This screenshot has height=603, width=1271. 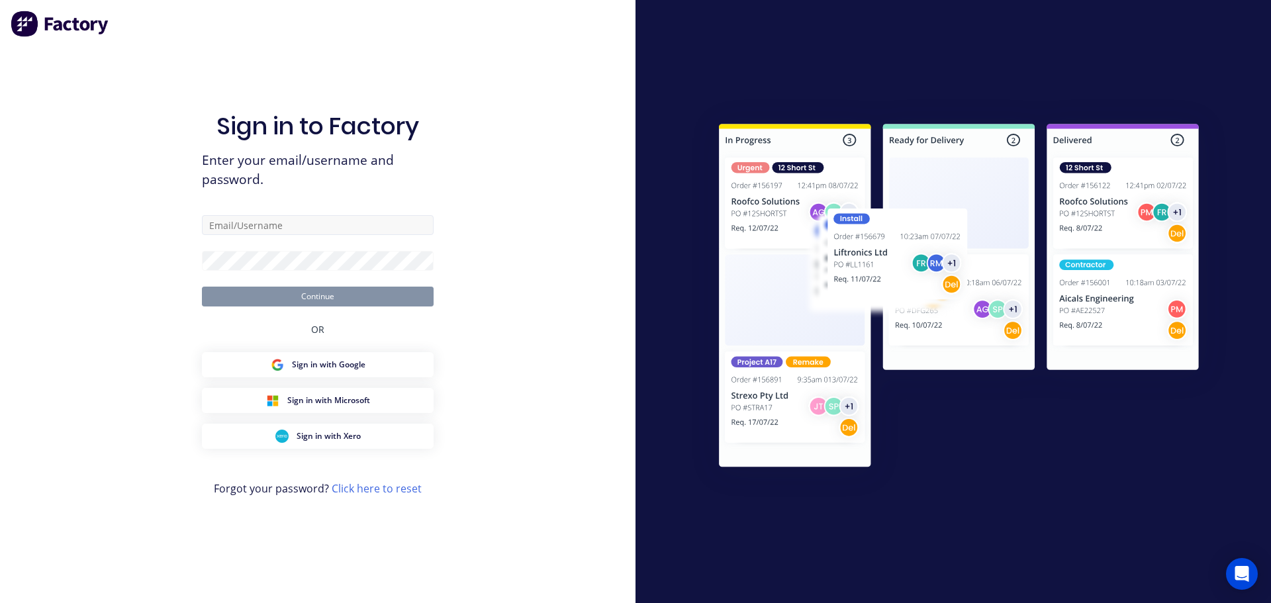 I want to click on button: Microsoft Sign inSign in with Microsoft, so click(x=318, y=400).